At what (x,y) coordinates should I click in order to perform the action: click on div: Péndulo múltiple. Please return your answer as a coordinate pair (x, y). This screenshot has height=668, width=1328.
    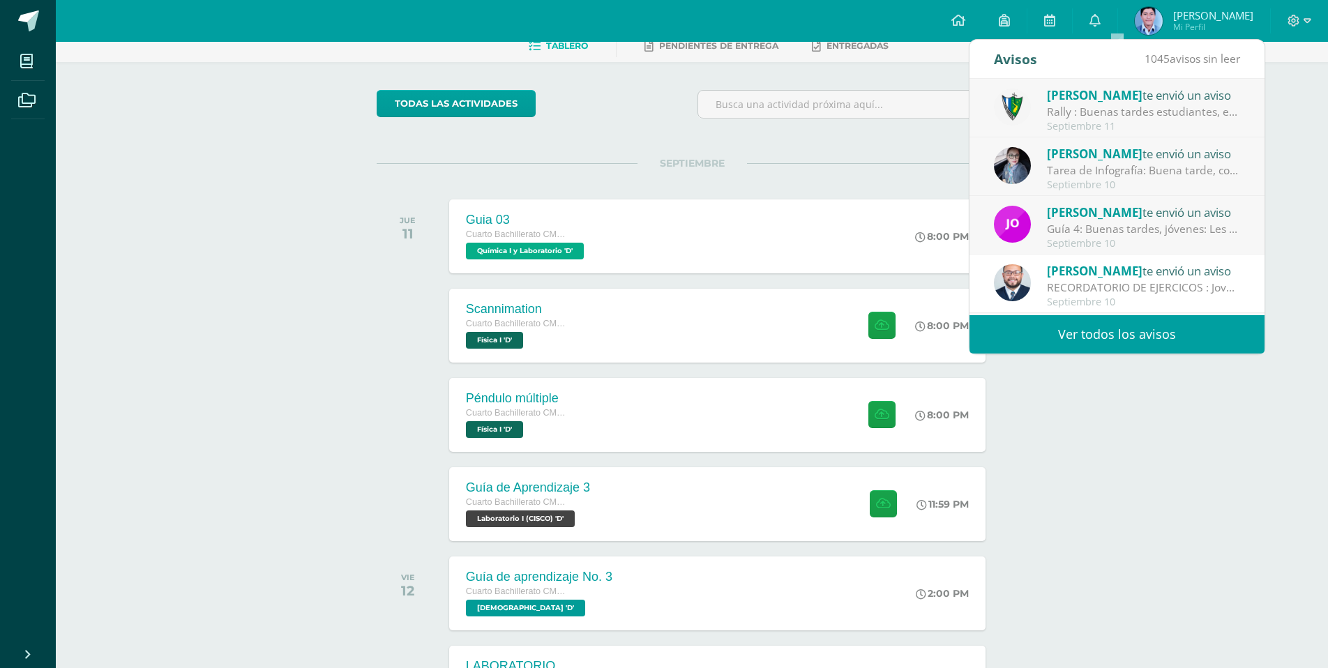
    Looking at the image, I should click on (518, 398).